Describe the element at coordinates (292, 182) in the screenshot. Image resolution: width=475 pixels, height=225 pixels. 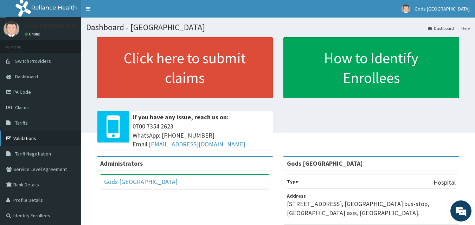
I see `b: Type` at that location.